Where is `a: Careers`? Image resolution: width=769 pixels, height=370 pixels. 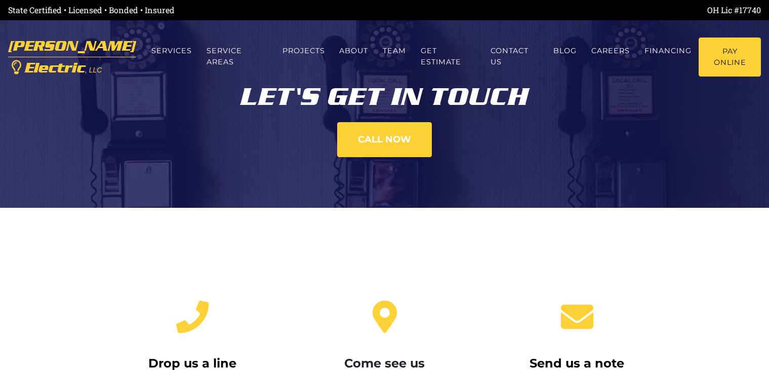 a: Careers is located at coordinates (610, 51).